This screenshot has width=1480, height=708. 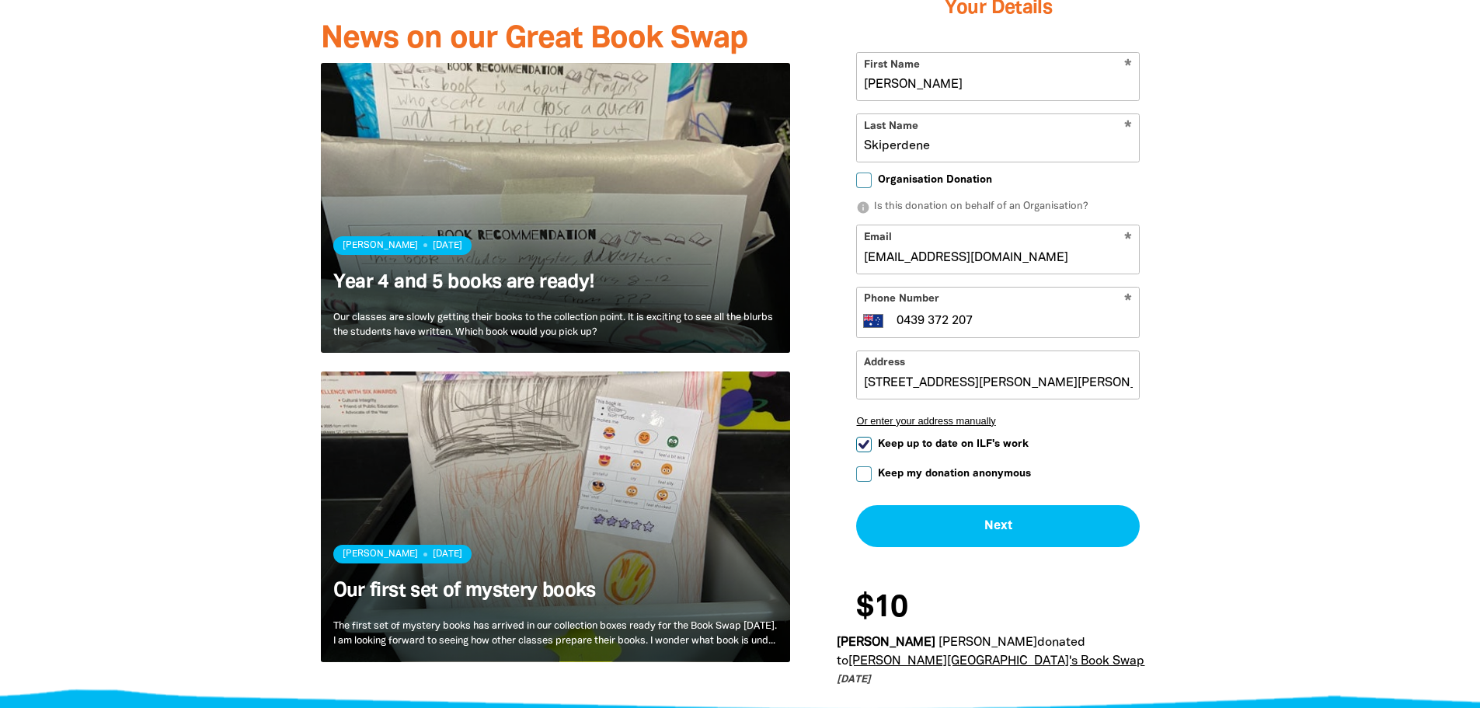 What do you see at coordinates (997, 420) in the screenshot?
I see `button: Or enter your address manually` at bounding box center [997, 420].